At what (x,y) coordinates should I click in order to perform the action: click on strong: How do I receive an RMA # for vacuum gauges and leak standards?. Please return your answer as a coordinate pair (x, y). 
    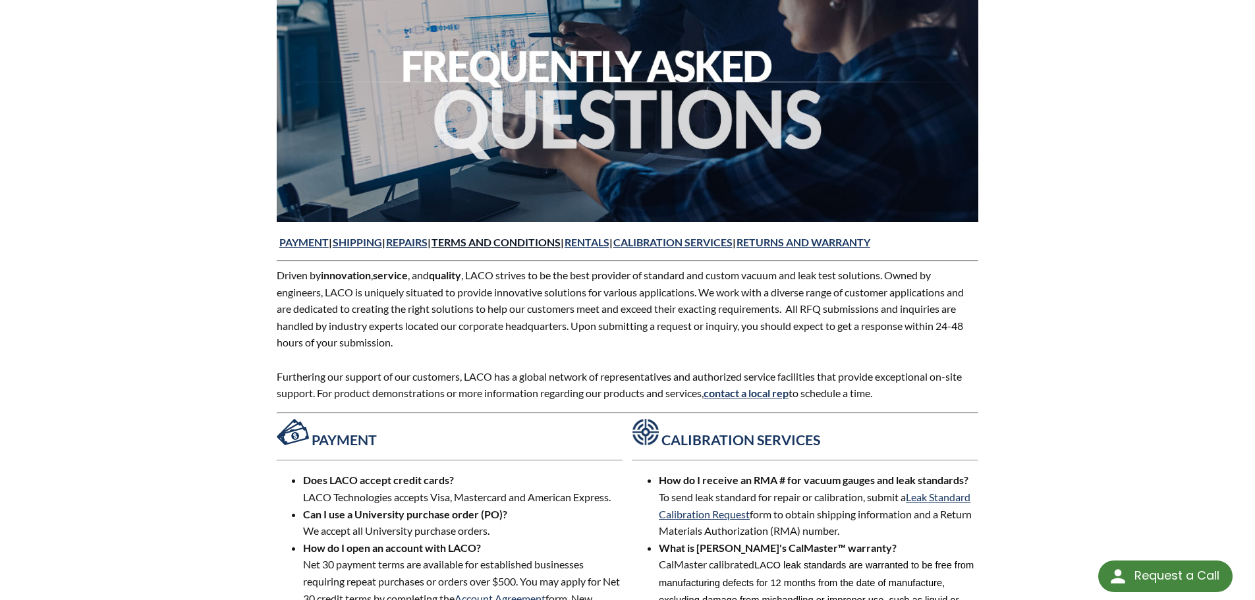
    Looking at the image, I should click on (814, 480).